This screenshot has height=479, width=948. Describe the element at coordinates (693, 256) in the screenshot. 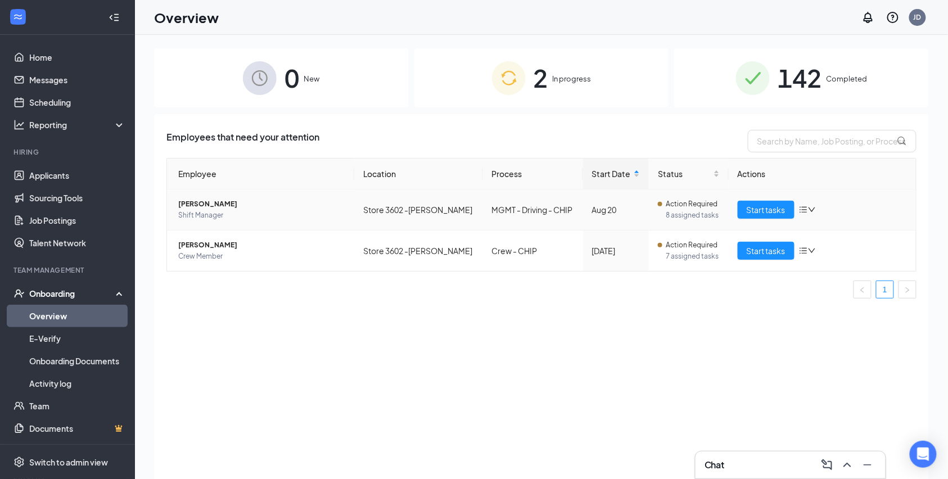

I see `span: 7 assigned tasks` at that location.